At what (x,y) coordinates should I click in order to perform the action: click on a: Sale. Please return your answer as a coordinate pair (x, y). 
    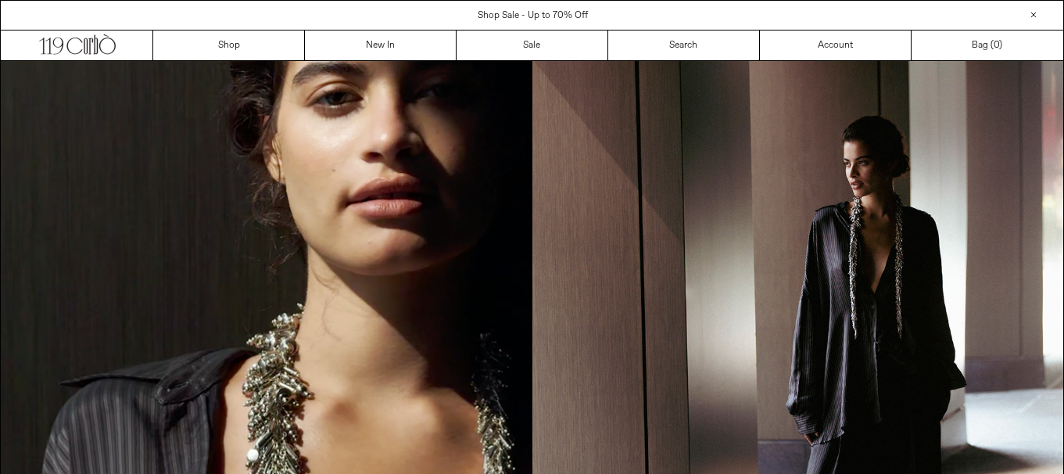
    Looking at the image, I should click on (532, 45).